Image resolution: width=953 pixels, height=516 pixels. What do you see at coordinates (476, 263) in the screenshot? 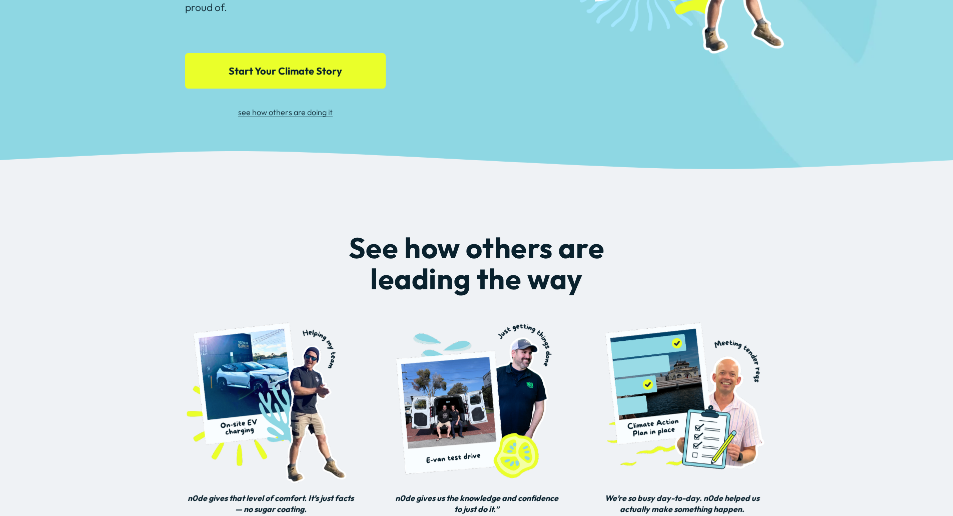
I see `h2: See how others are leading the way` at bounding box center [476, 263].